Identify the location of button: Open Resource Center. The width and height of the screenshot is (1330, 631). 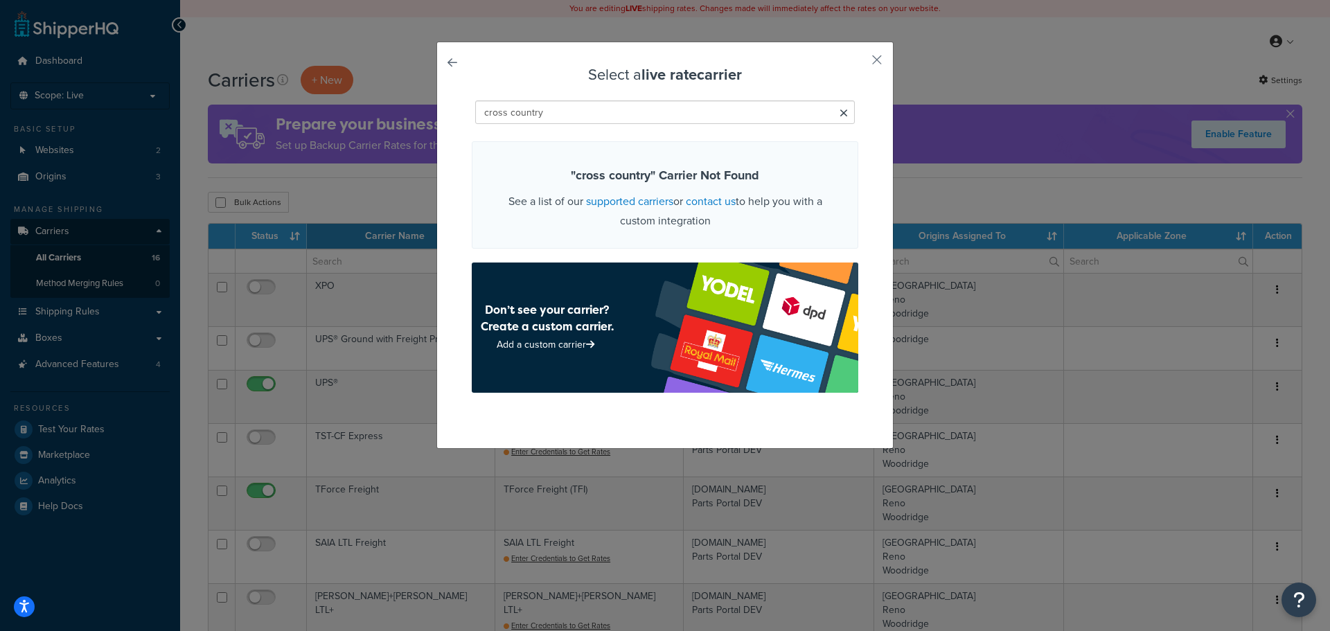
(1299, 600).